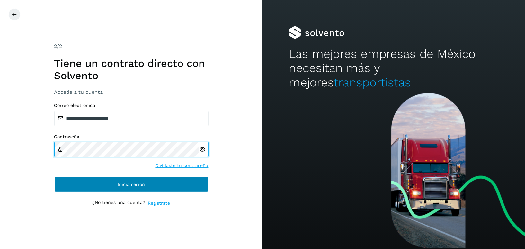 The height and width of the screenshot is (249, 525). What do you see at coordinates (56, 46) in the screenshot?
I see `span: 2` at bounding box center [56, 46].